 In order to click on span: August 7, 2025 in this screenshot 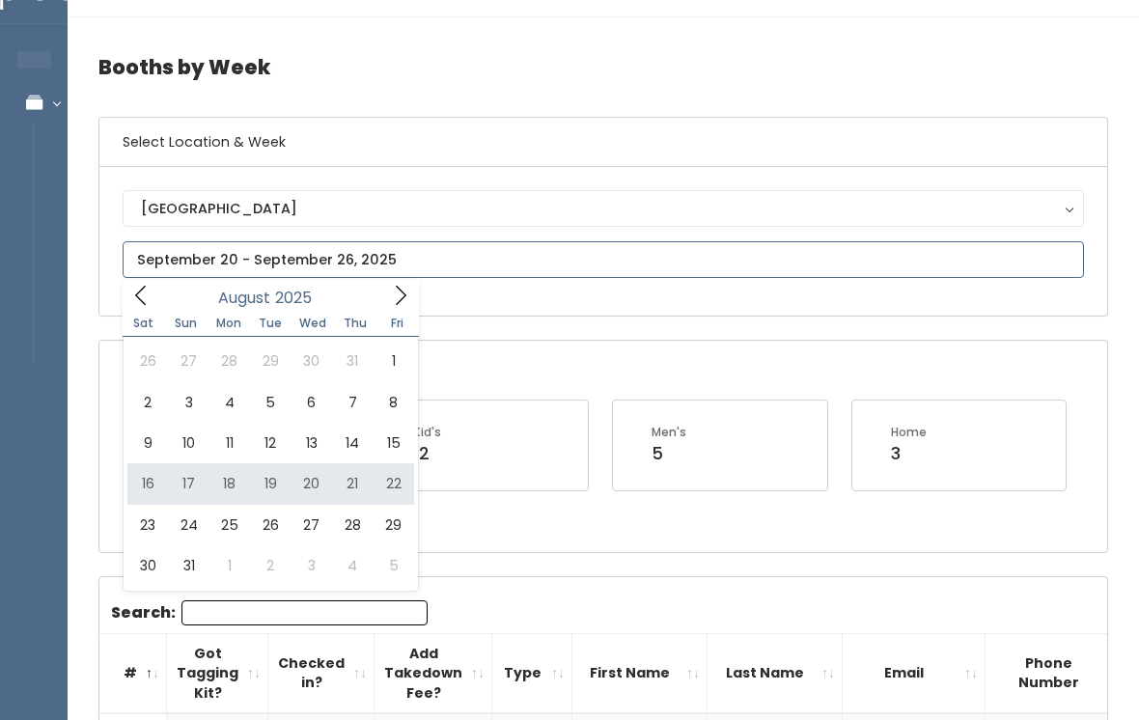, I will do `click(352, 403)`.